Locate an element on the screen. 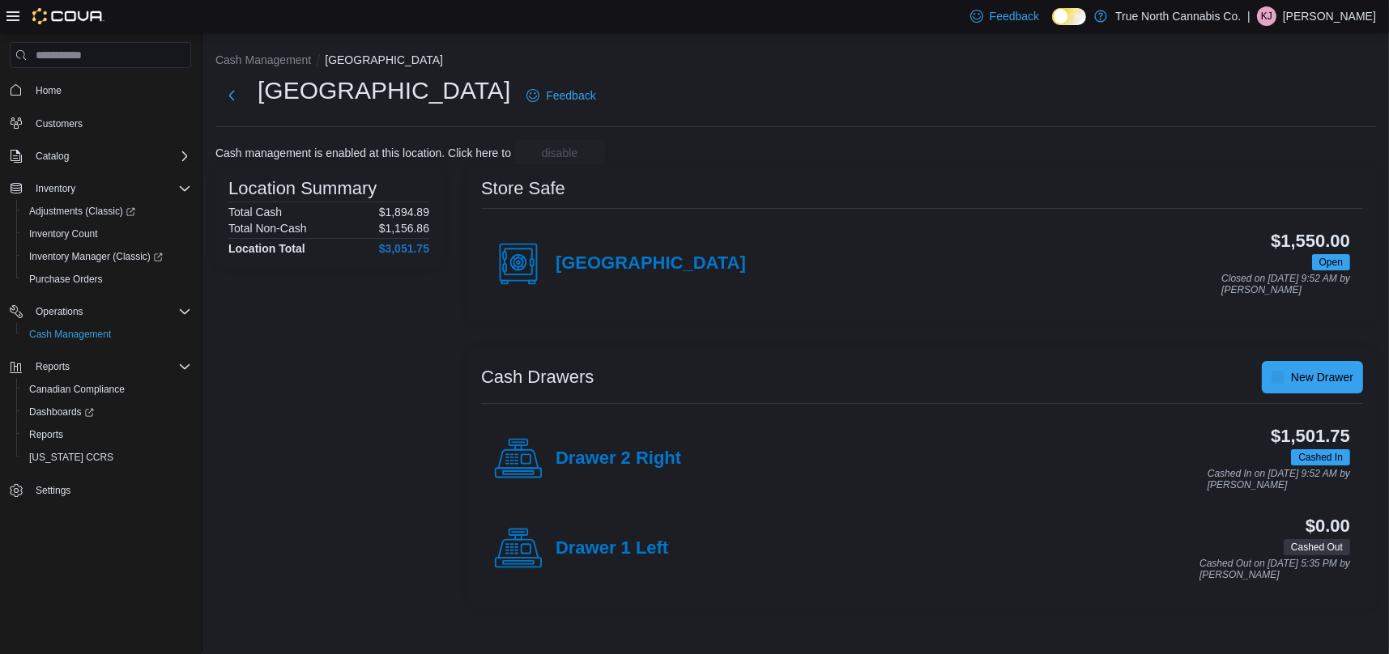 The width and height of the screenshot is (1389, 654). a: Home is located at coordinates (49, 91).